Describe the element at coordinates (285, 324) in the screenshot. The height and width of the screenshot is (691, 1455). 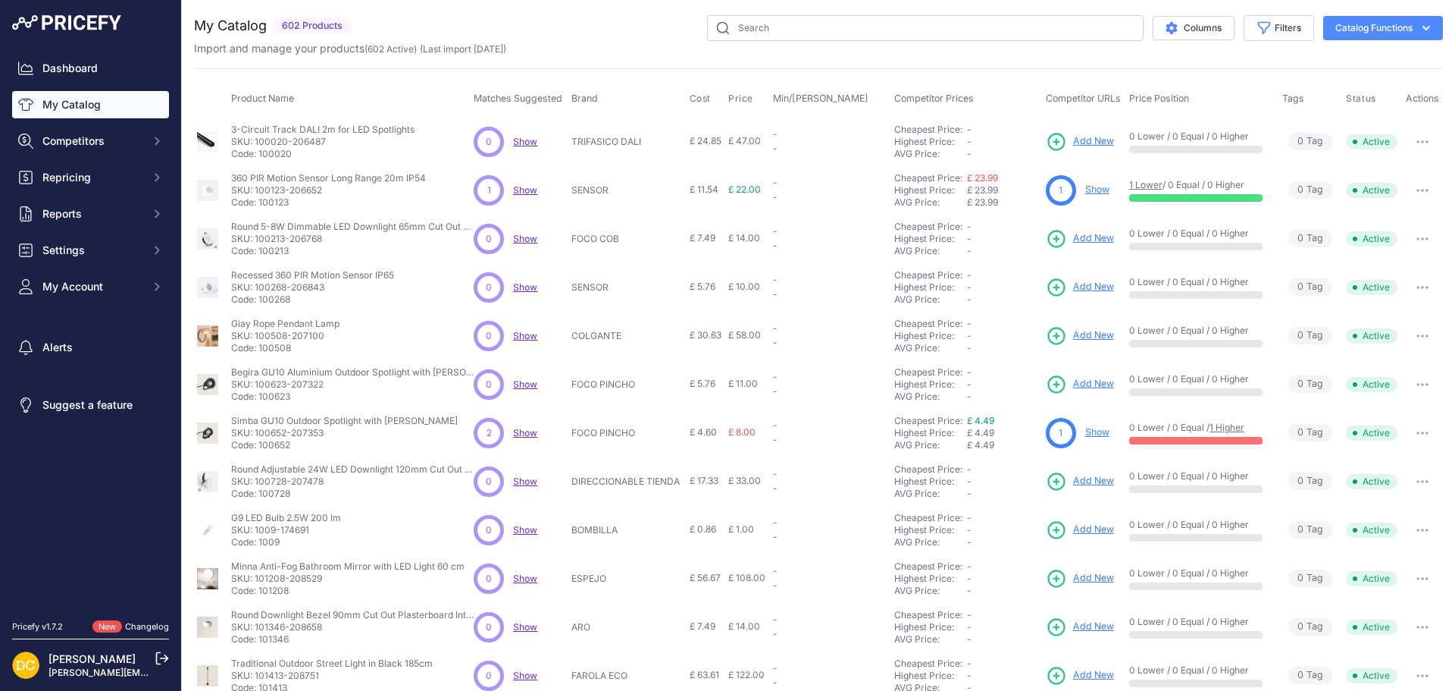
I see `p: Giay Rope Pendant Lamp` at that location.